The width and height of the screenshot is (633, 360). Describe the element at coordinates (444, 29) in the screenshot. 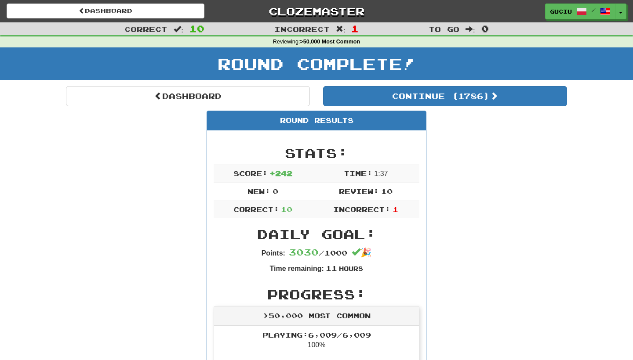

I see `span: To go` at that location.